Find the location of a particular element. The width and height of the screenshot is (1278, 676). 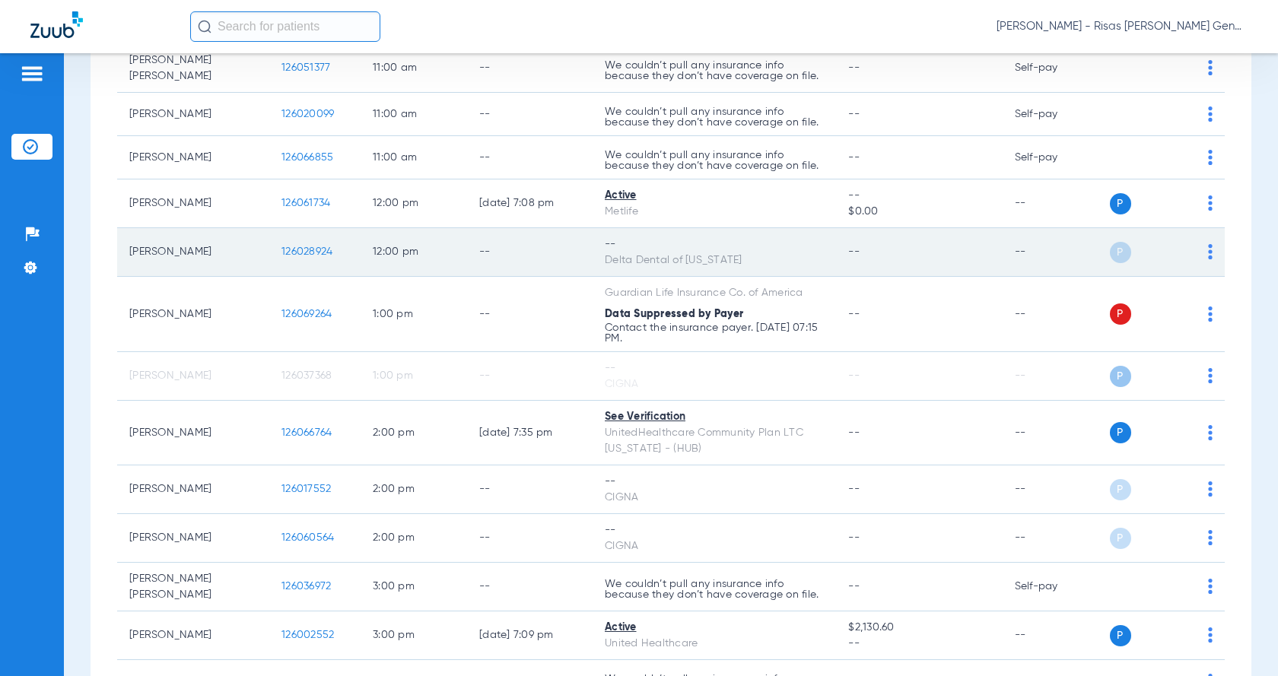

span: $0.00 is located at coordinates (919, 211).